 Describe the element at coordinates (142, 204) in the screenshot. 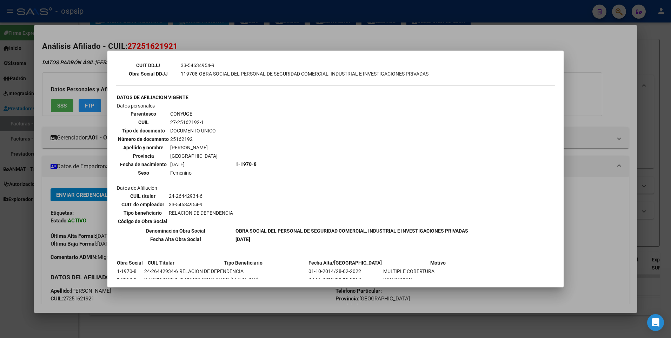

I see `th: CUIT de empleador` at that location.